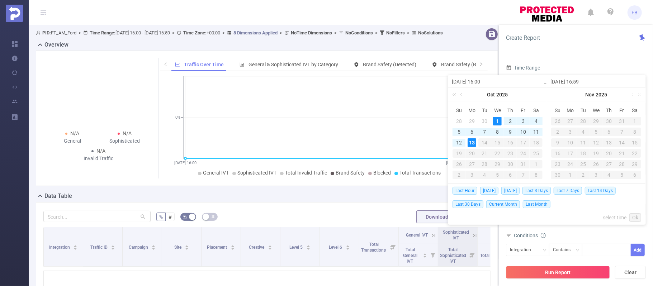  What do you see at coordinates (459, 164) in the screenshot?
I see `td: October 26, 2025` at bounding box center [459, 164].